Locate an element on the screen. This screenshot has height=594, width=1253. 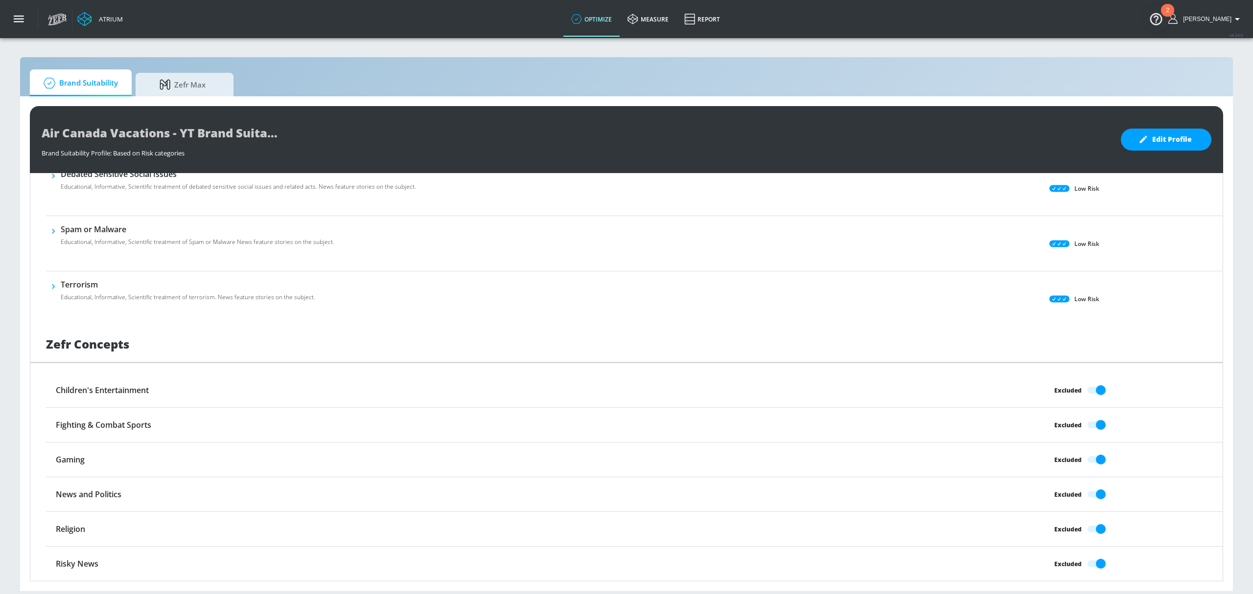
div: TerrorismEducational, Informative, Scientific treatment of terrorism. News feature stories on the... is located at coordinates (188, 294).